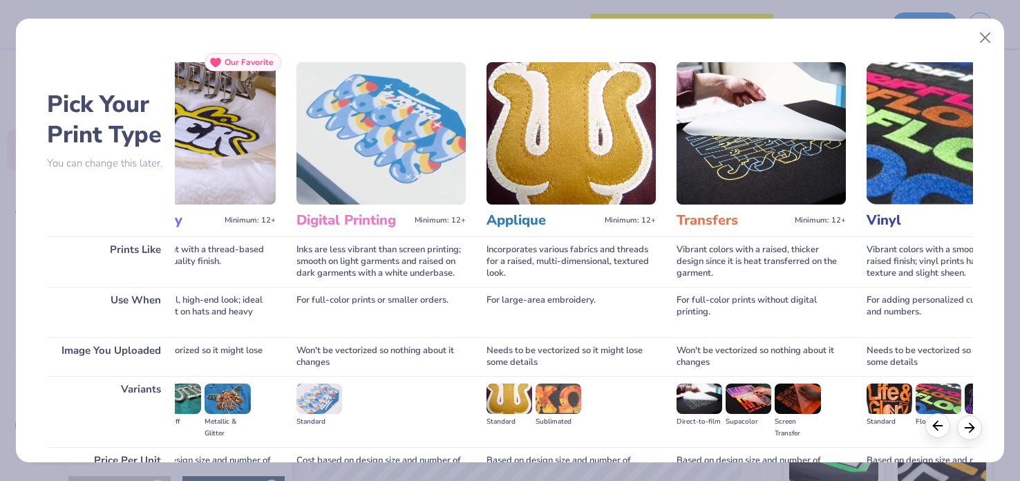 The image size is (1020, 481). I want to click on div: Direct-to-film, so click(700, 422).